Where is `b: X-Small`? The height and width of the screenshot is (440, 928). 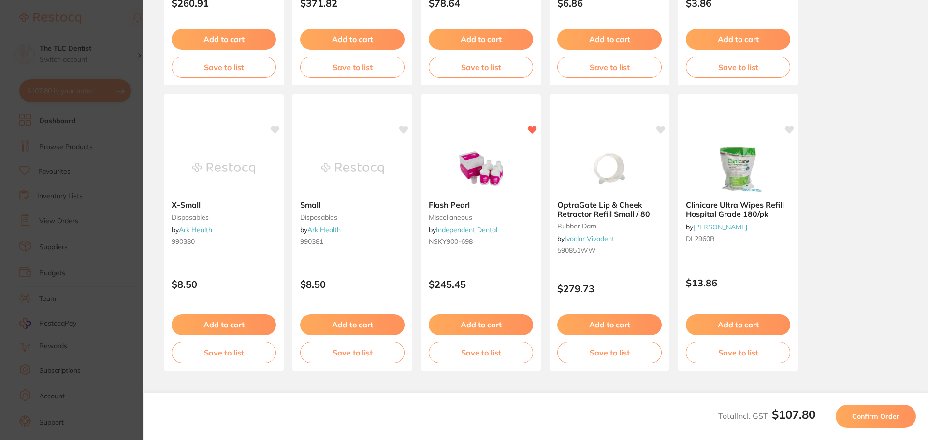 b: X-Small is located at coordinates (224, 205).